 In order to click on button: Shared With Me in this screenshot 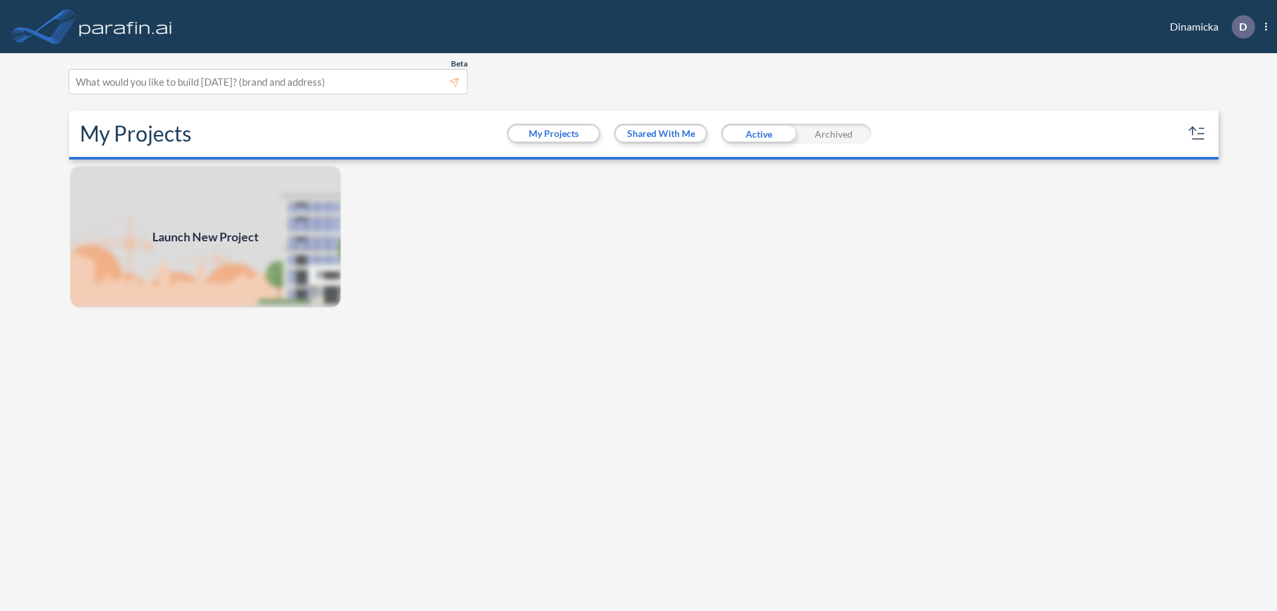, I will do `click(660, 134)`.